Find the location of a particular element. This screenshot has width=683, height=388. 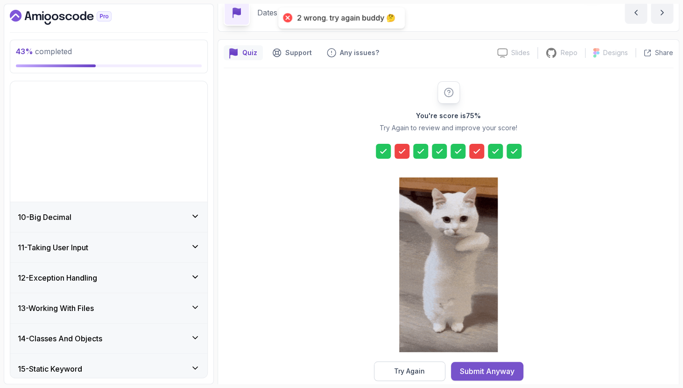

button: Feedback button is located at coordinates (353, 53).